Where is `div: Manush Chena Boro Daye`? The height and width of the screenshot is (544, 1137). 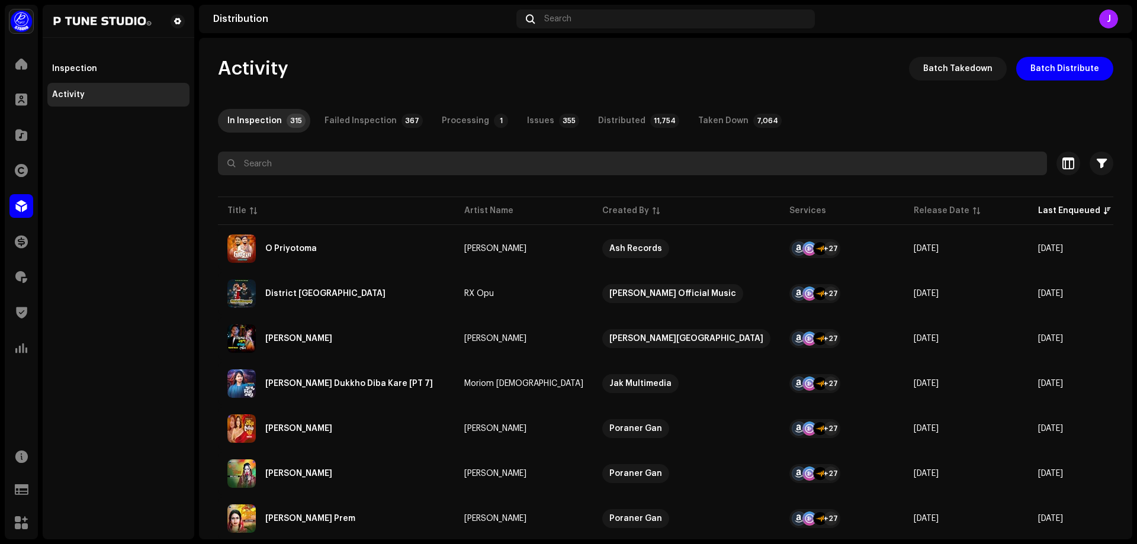
div: Manush Chena Boro Daye is located at coordinates (299, 429).